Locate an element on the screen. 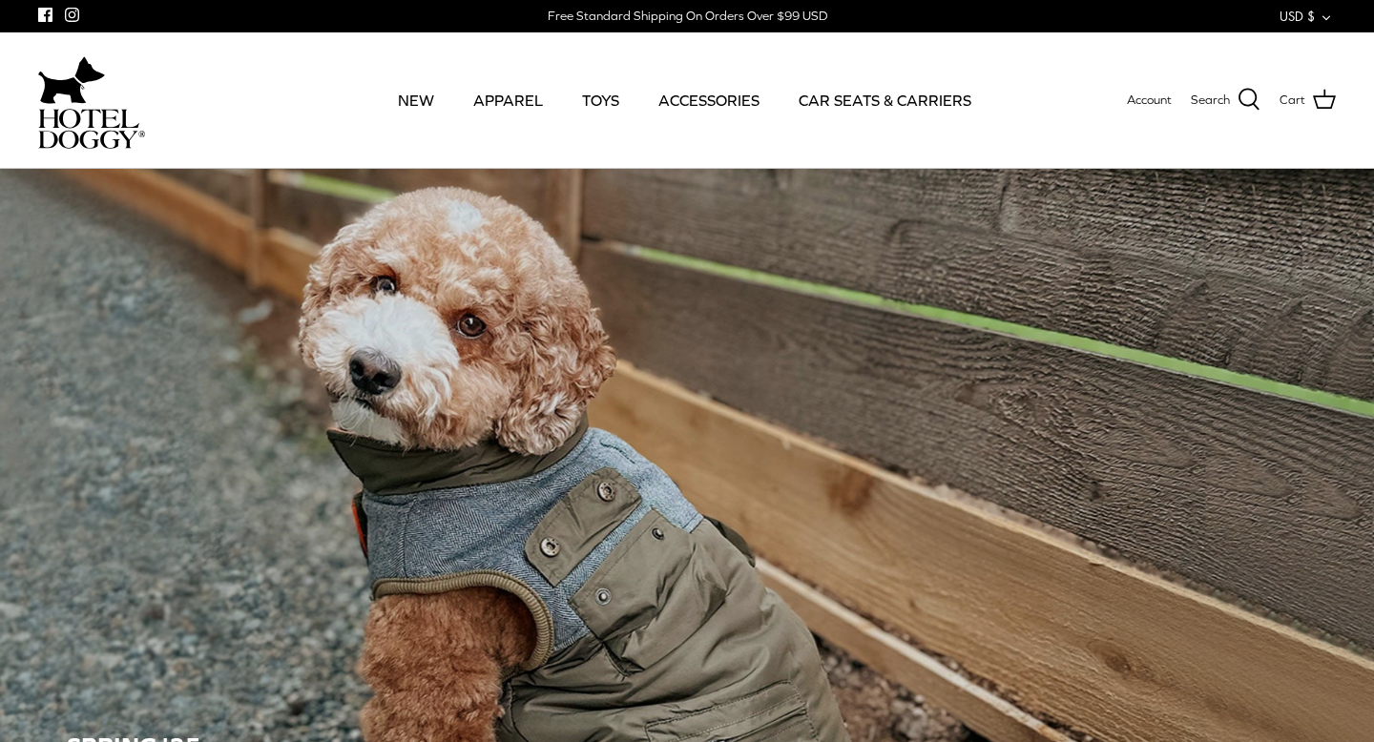 The image size is (1374, 742). img: hoteldoggycom is located at coordinates (92, 129).